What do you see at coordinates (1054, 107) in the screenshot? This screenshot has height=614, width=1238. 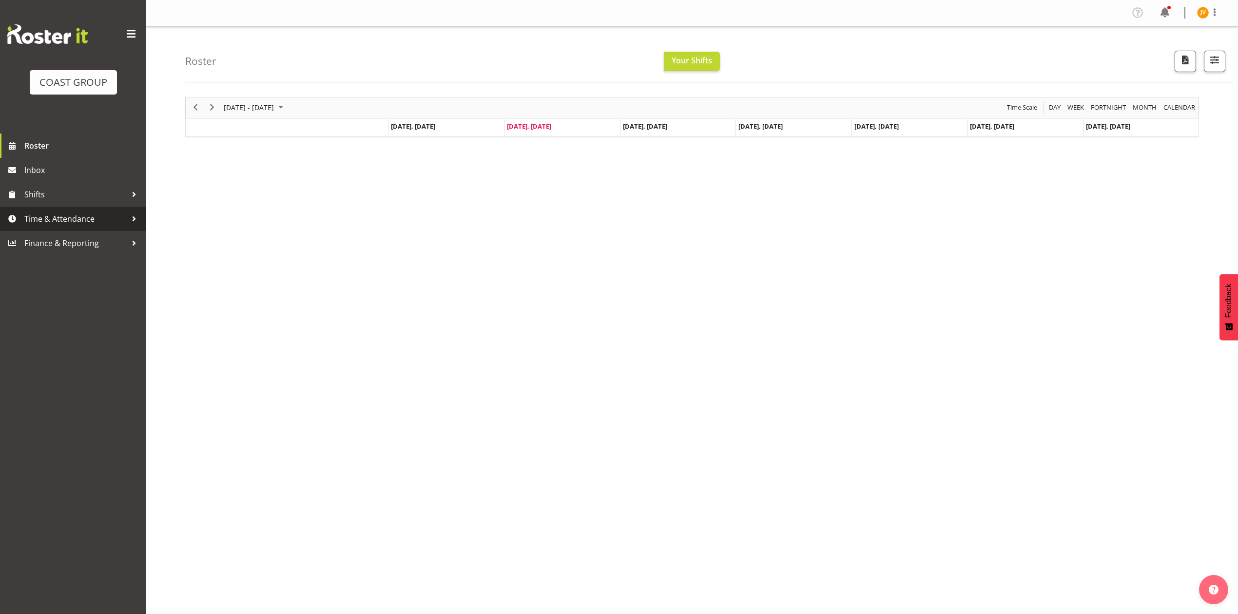 I see `span: Day` at bounding box center [1054, 107].